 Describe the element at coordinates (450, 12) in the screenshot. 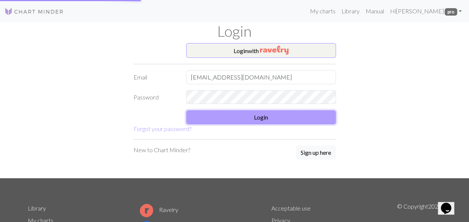

I see `span: pro` at that location.